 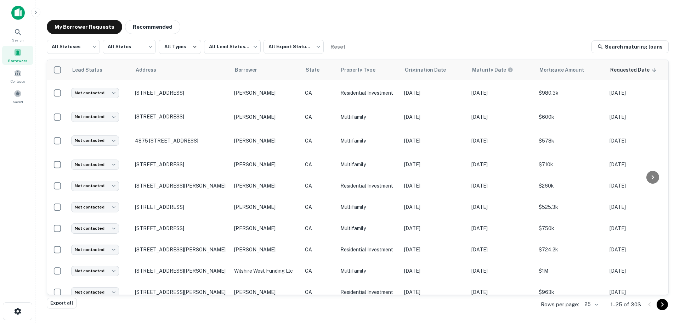 What do you see at coordinates (18, 55) in the screenshot?
I see `div: Borrowers` at bounding box center [18, 55].